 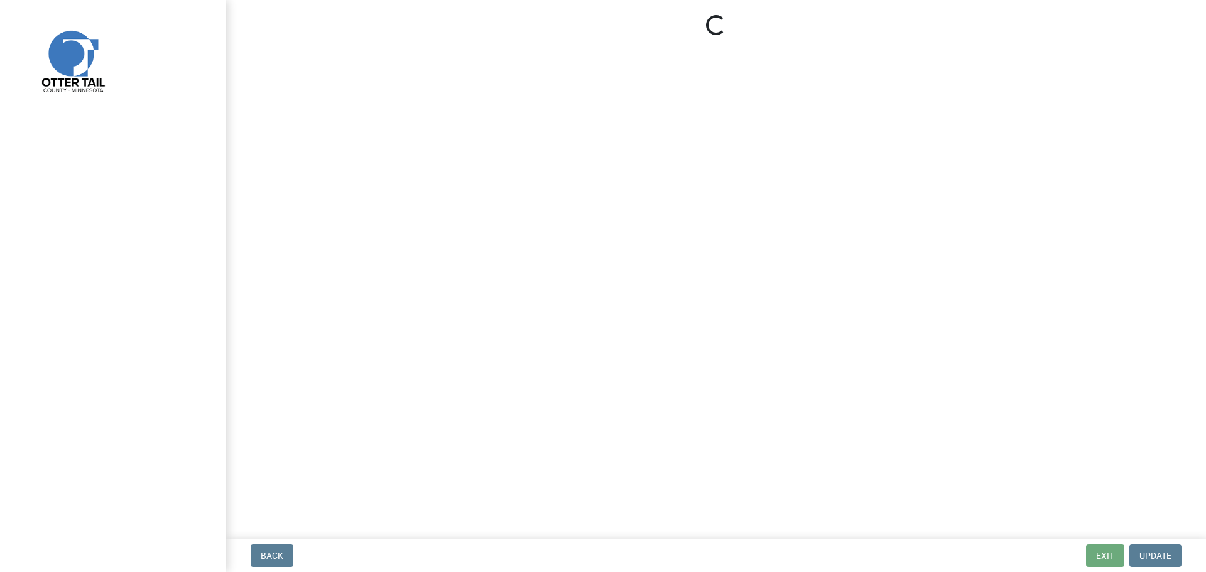 What do you see at coordinates (1105, 556) in the screenshot?
I see `button: Exit` at bounding box center [1105, 556].